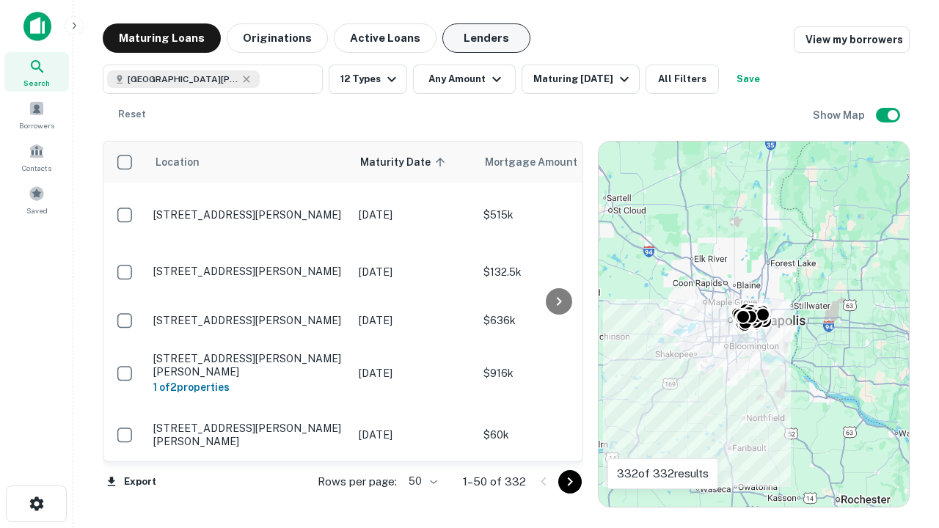 The image size is (939, 528). What do you see at coordinates (840, 115) in the screenshot?
I see `h6: Show Map` at bounding box center [840, 115].